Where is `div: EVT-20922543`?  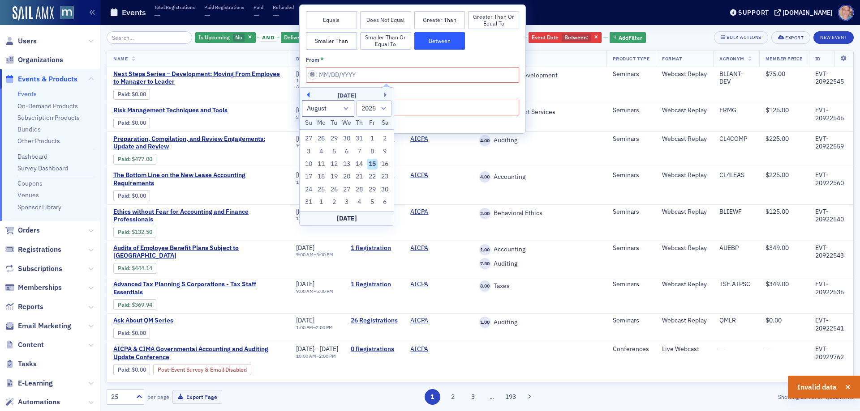 div: EVT-20922543 is located at coordinates (831, 252).